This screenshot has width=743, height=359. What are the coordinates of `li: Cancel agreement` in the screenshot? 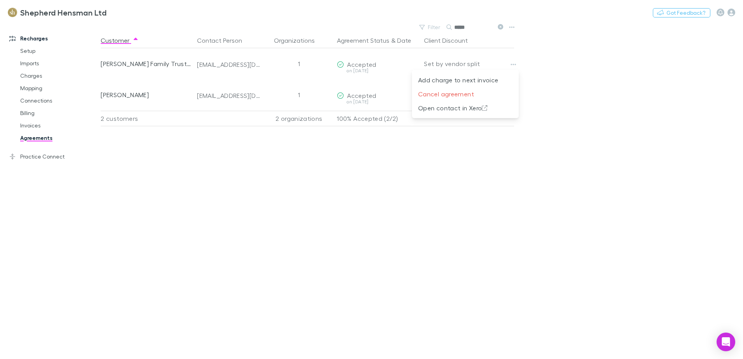 It's located at (465, 94).